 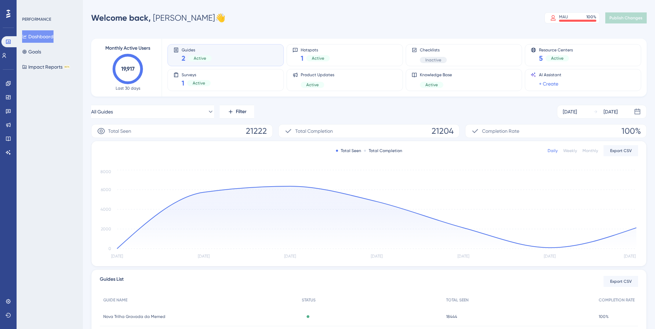 What do you see at coordinates (111, 282) in the screenshot?
I see `span: Guides List` at bounding box center [111, 282].